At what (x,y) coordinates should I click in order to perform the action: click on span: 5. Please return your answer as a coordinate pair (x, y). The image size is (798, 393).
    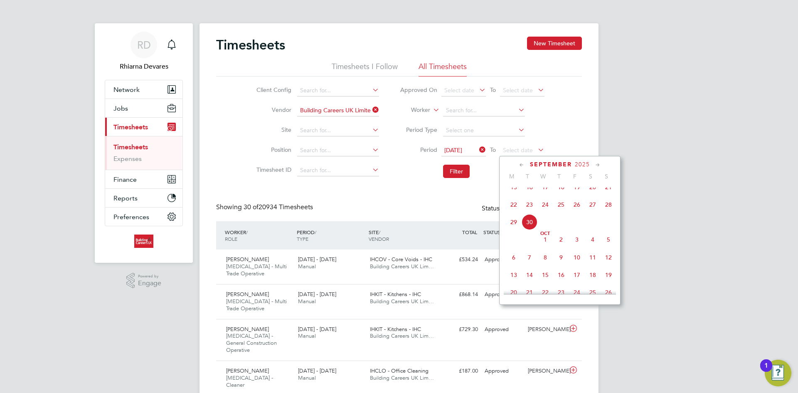
    Looking at the image, I should click on (609, 240).